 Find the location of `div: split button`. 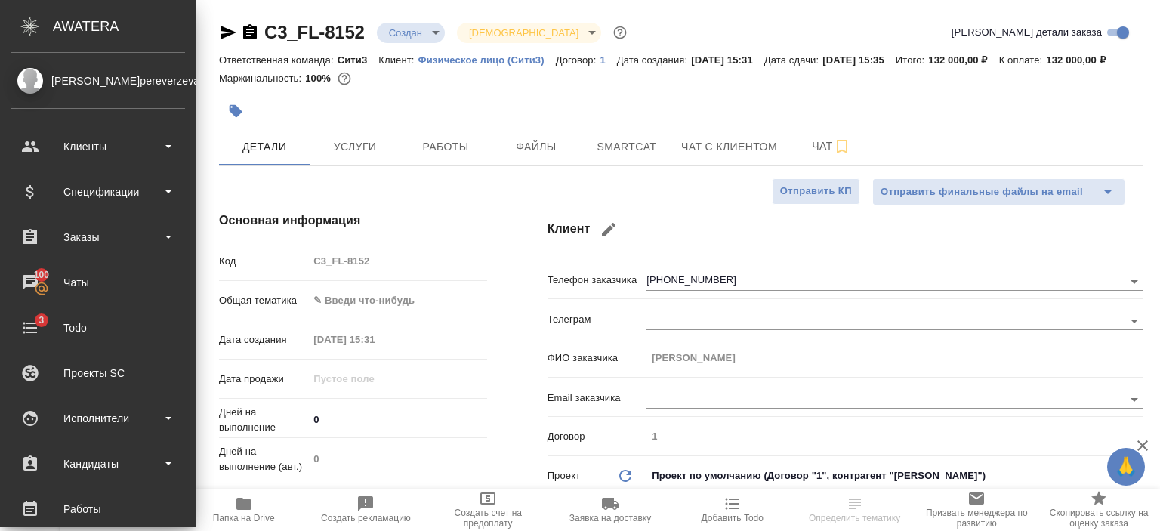

div: split button is located at coordinates (998, 192).